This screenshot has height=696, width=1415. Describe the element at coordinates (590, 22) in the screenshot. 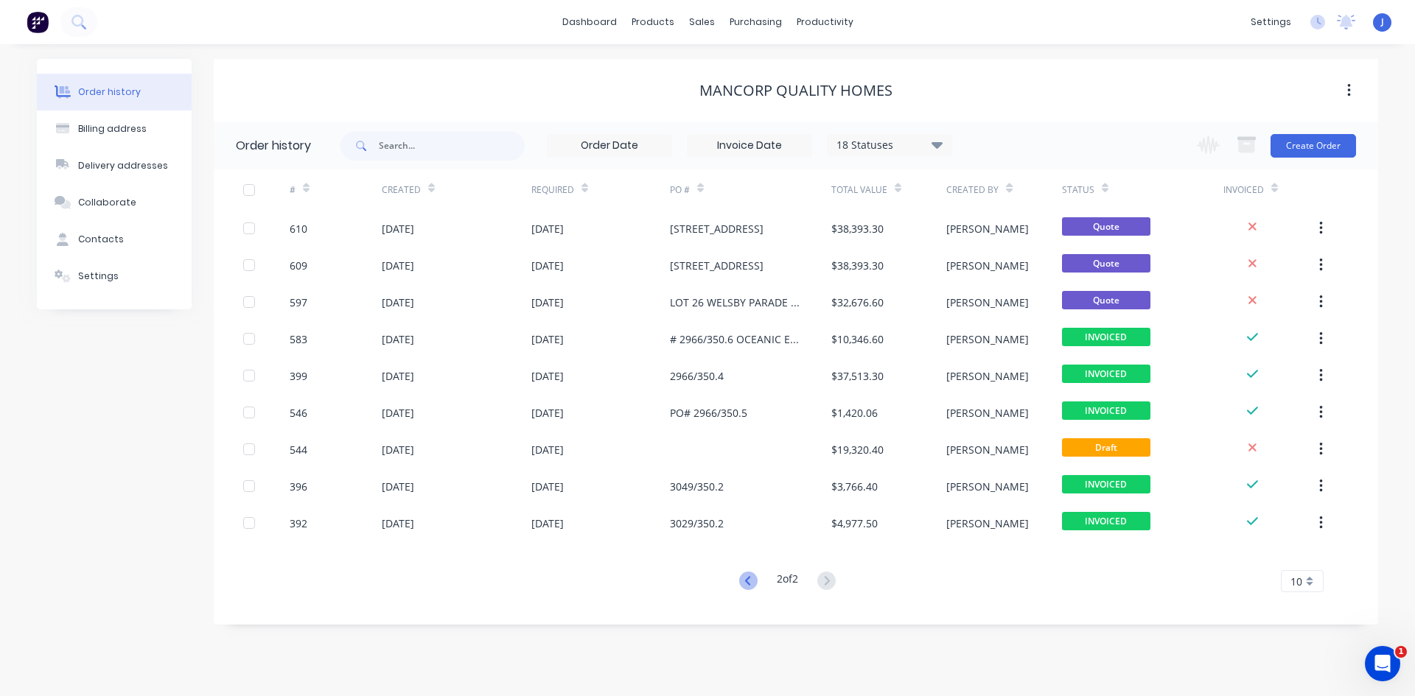

I see `a: dashboard` at that location.